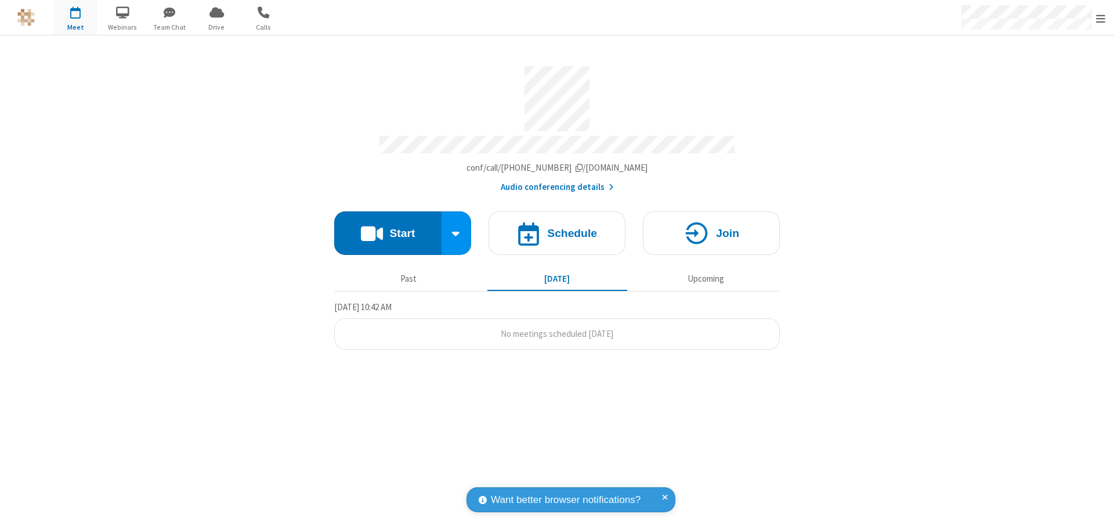  I want to click on span: Calls, so click(263, 27).